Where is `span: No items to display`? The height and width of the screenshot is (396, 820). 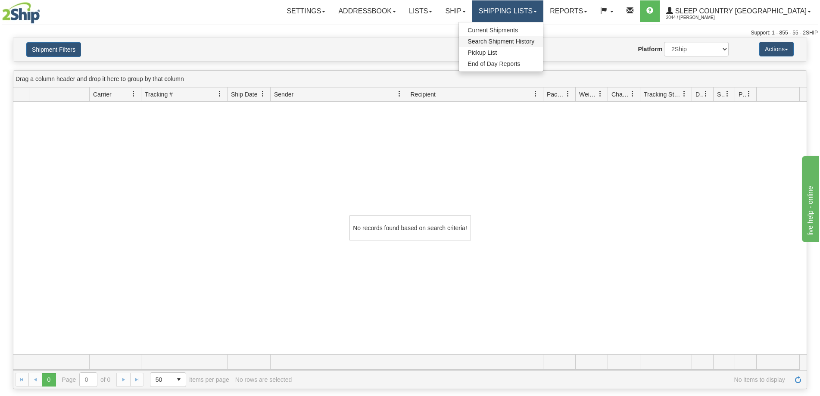 span: No items to display is located at coordinates (541, 380).